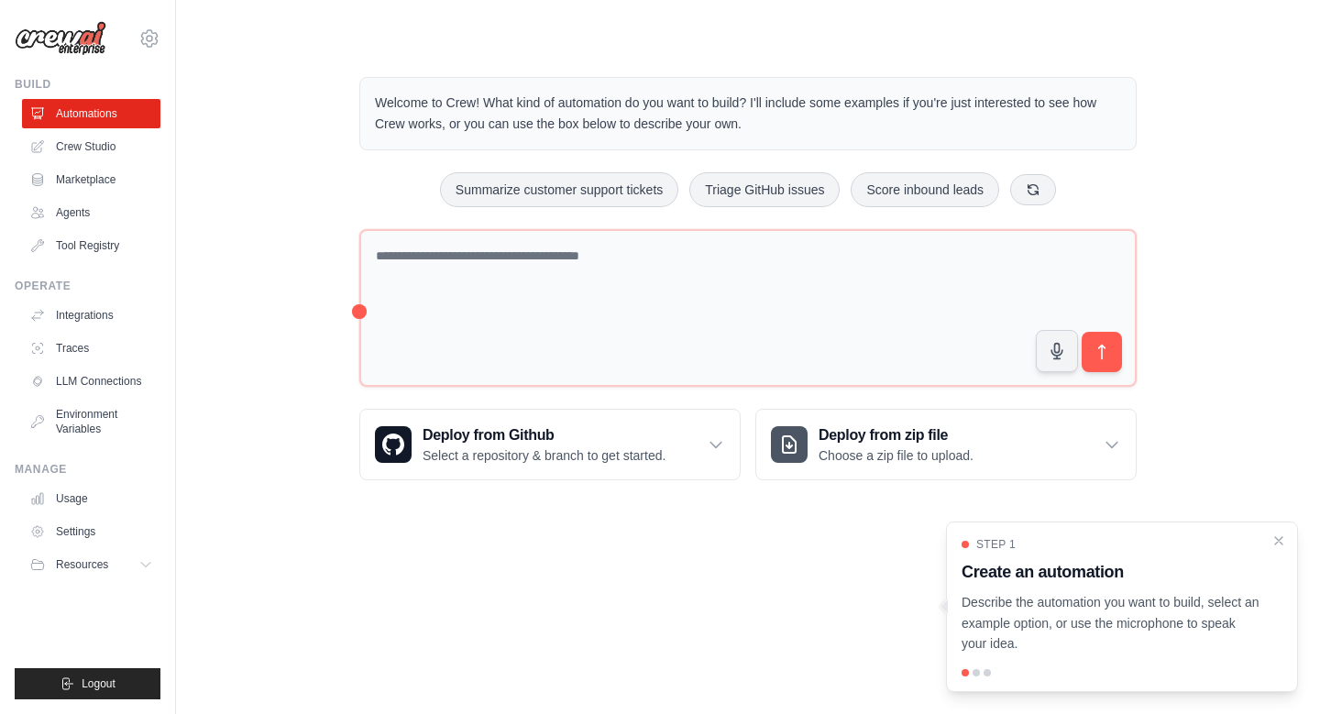 The height and width of the screenshot is (714, 1320). Describe the element at coordinates (91, 114) in the screenshot. I see `a: Automations` at that location.